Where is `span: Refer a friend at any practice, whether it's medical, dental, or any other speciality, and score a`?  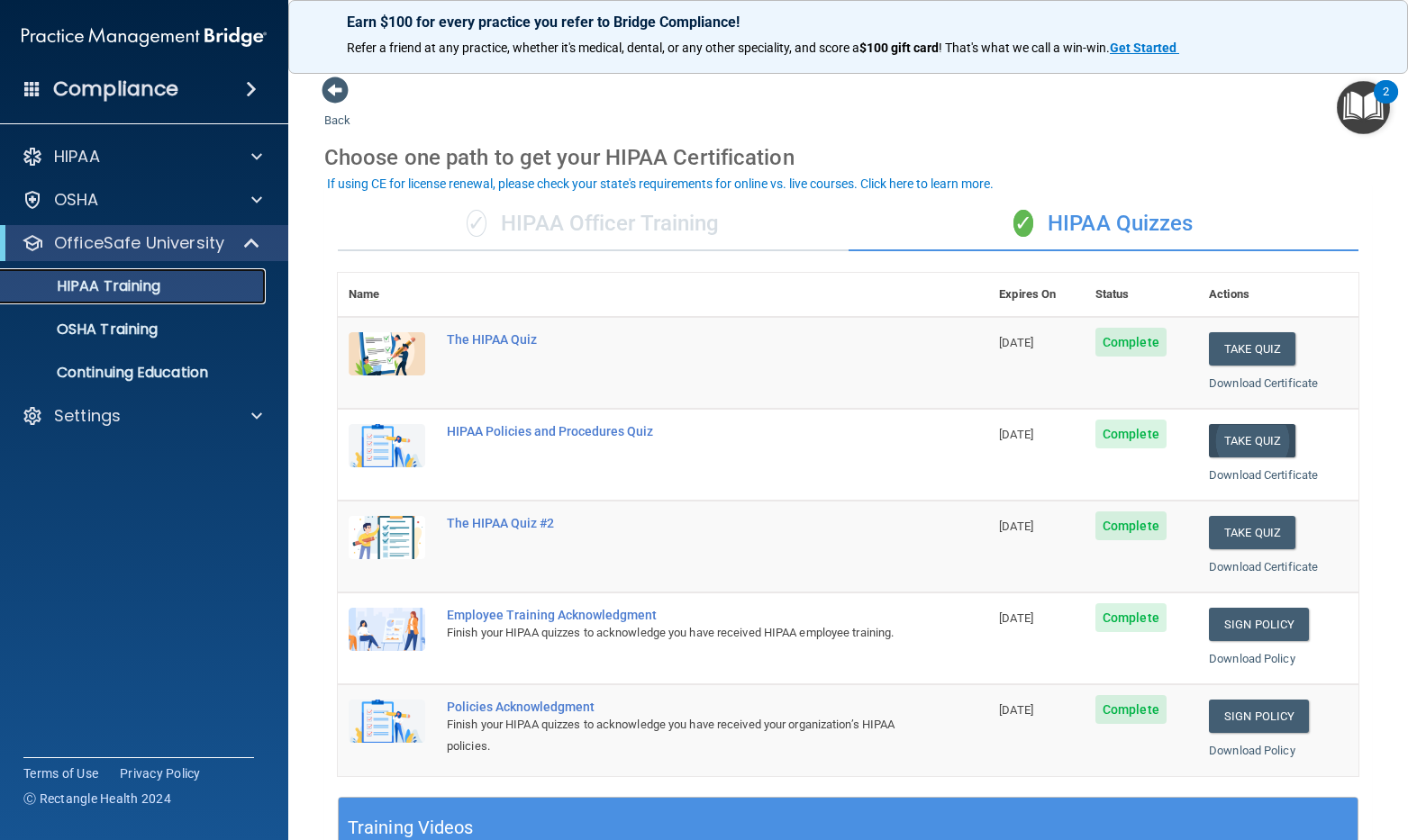
span: Refer a friend at any practice, whether it's medical, dental, or any other speciality, and score a is located at coordinates (603, 48).